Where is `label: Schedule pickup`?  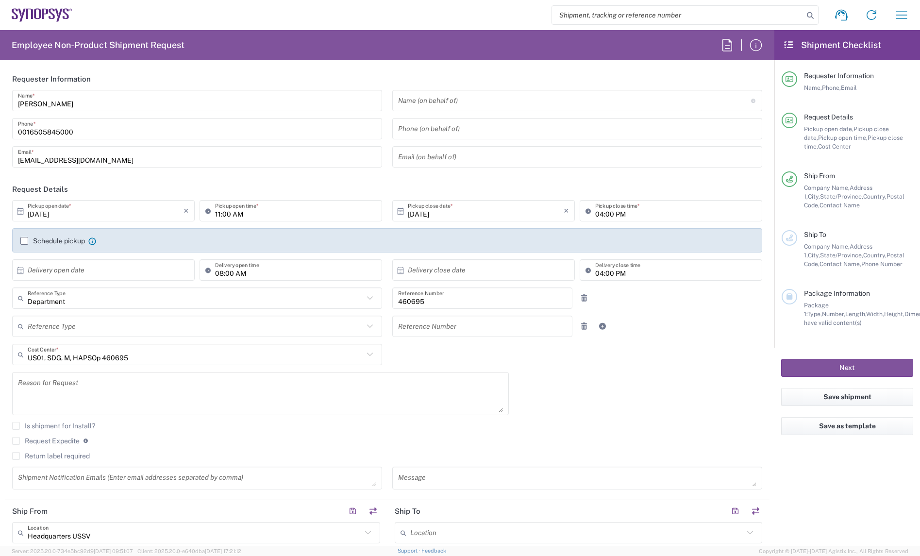 label: Schedule pickup is located at coordinates (52, 241).